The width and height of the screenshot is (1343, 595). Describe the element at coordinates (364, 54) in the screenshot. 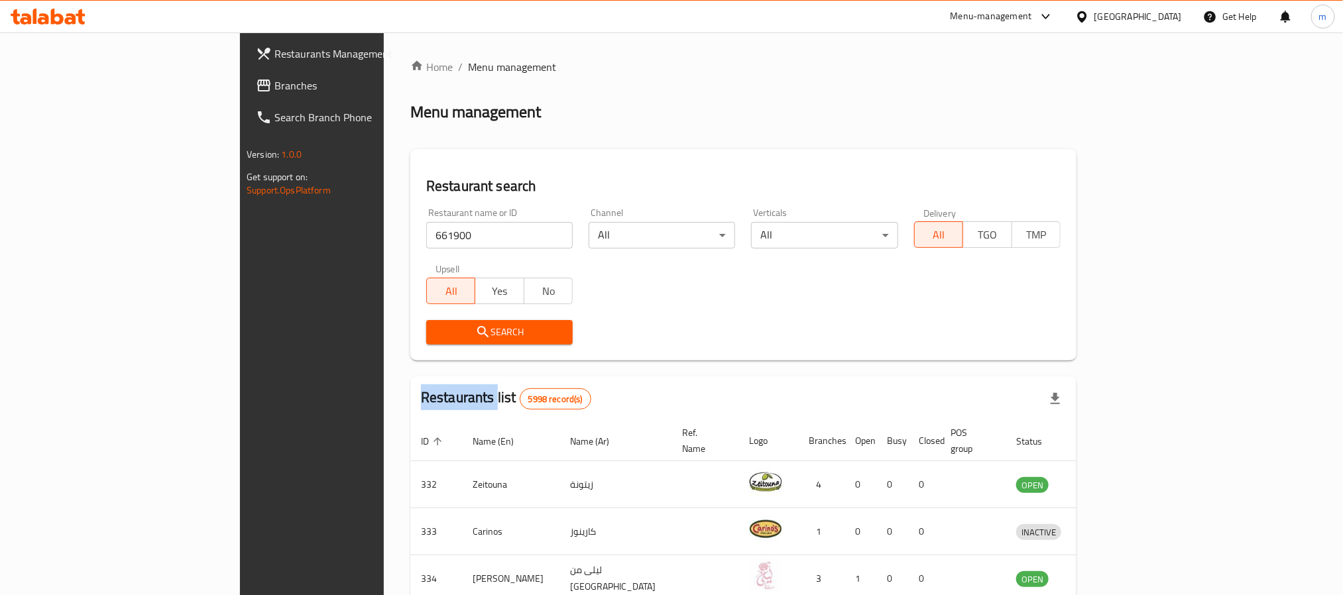

I see `span: Restaurants Management` at that location.